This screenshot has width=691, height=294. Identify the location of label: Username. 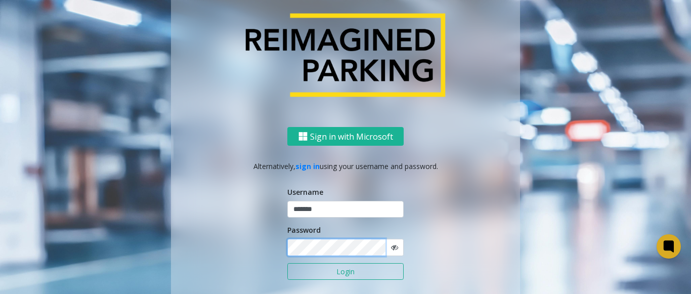
(305, 192).